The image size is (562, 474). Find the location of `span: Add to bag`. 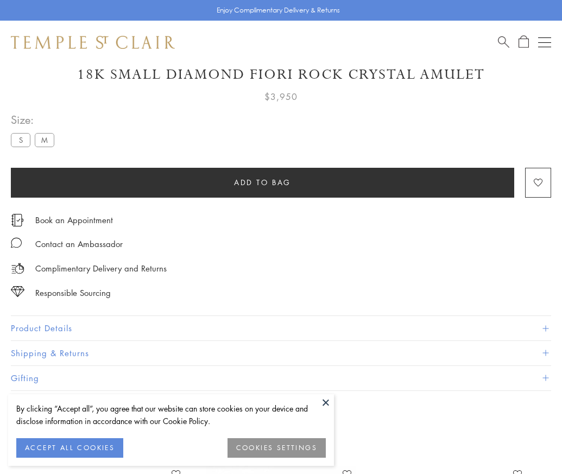

span: Add to bag is located at coordinates (262, 183).